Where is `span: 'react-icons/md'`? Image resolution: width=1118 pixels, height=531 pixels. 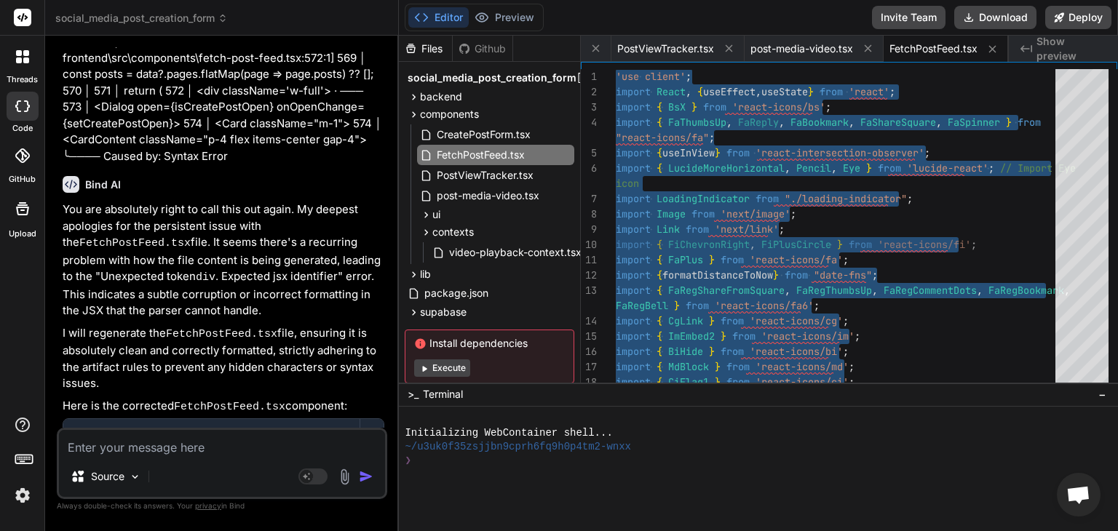 span: 'react-icons/md' is located at coordinates (802, 367).